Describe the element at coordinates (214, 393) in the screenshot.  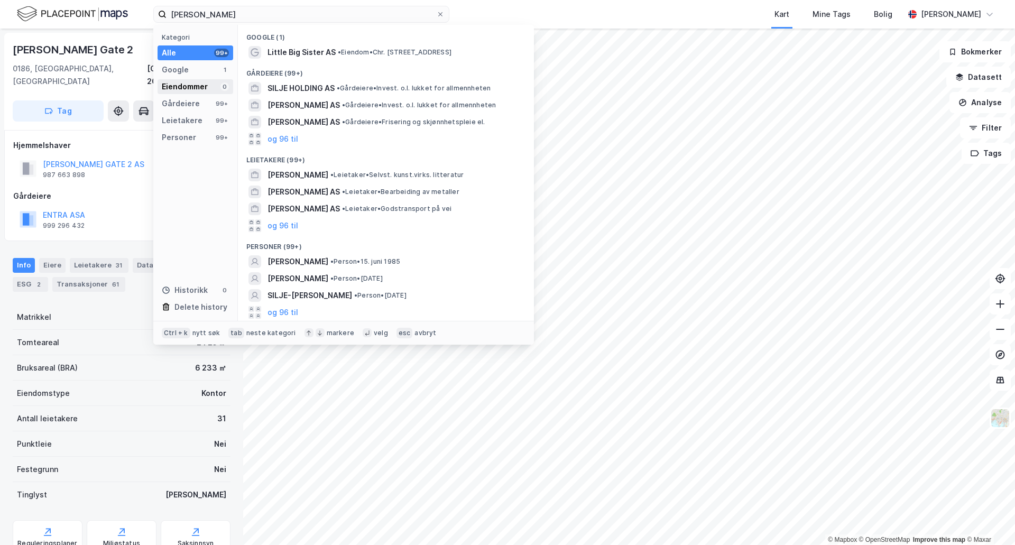
I see `div: Kontor` at that location.